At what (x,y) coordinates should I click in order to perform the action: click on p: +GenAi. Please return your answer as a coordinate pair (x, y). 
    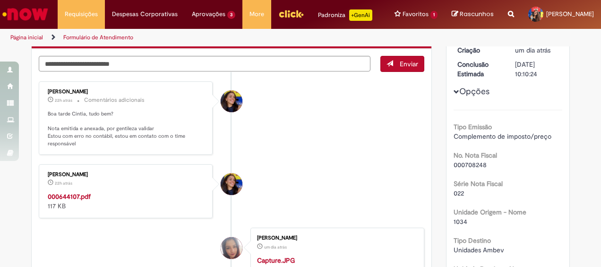
    Looking at the image, I should click on (361, 15).